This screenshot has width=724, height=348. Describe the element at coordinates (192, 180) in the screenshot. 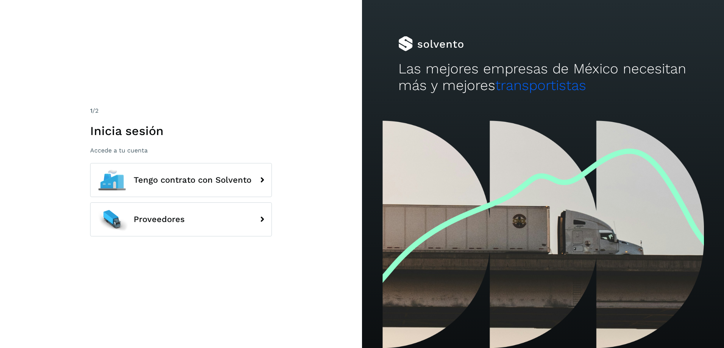

I see `span: Tengo contrato con Solvento` at that location.